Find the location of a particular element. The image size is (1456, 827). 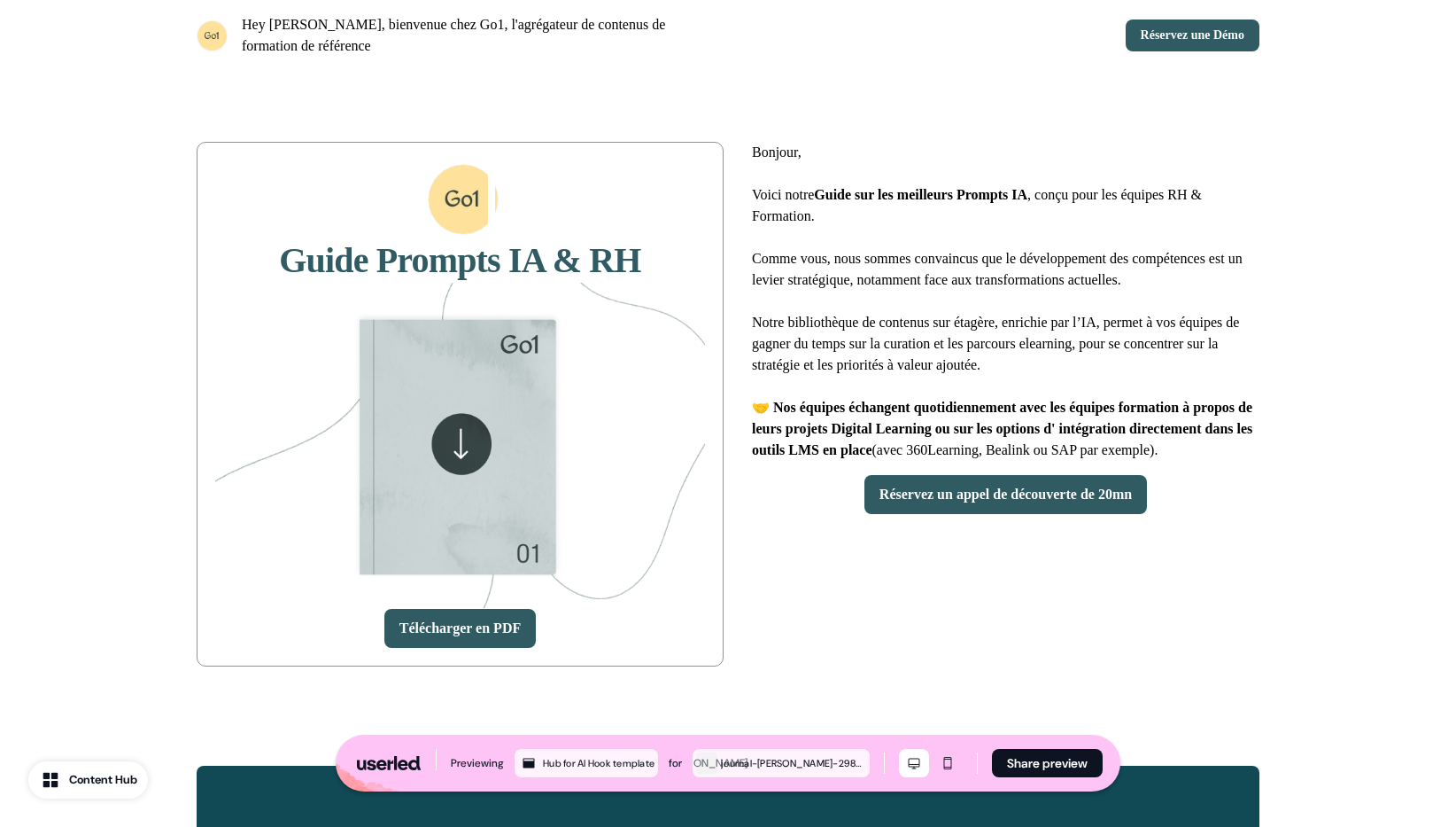

div: for is located at coordinates (675, 763).